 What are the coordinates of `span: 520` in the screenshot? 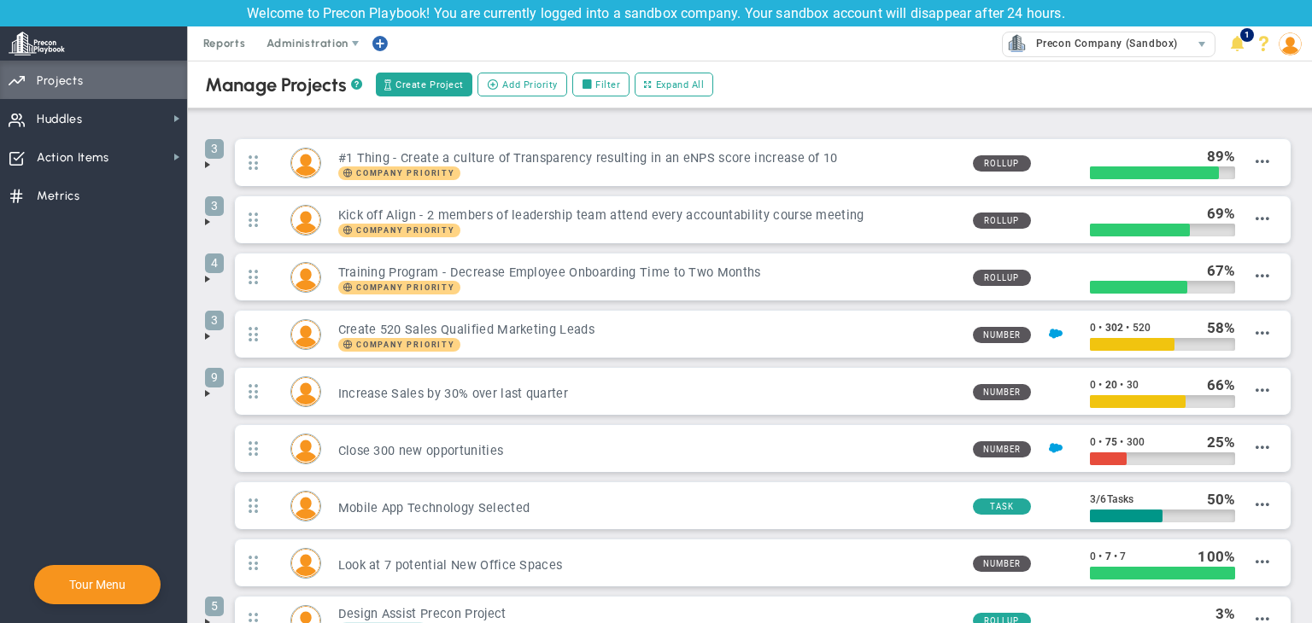 It's located at (1141, 328).